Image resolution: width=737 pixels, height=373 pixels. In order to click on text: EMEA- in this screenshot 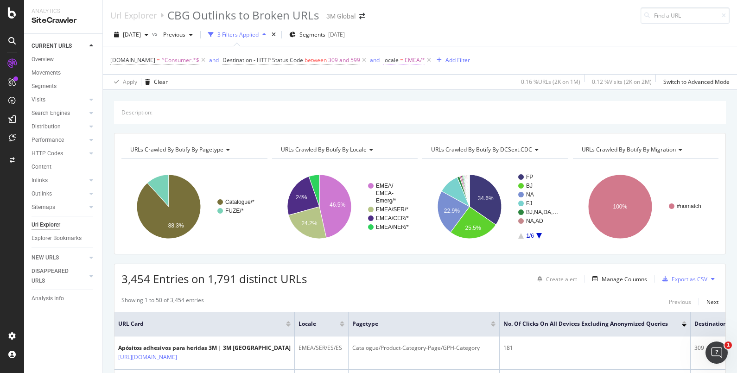, I will do `click(385, 193)`.